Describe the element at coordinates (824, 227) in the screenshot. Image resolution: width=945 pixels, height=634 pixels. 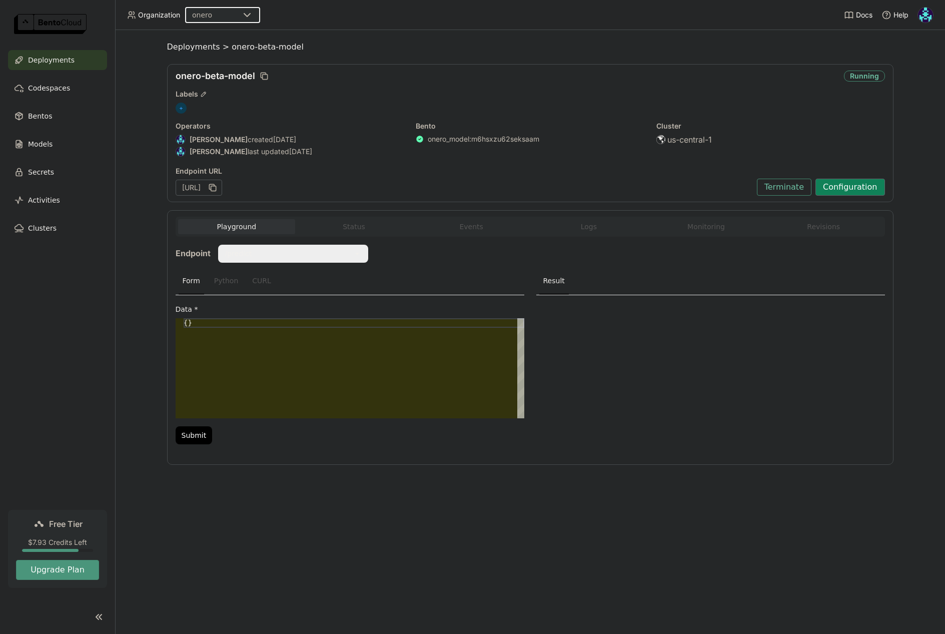
I see `button: Revisions` at that location.